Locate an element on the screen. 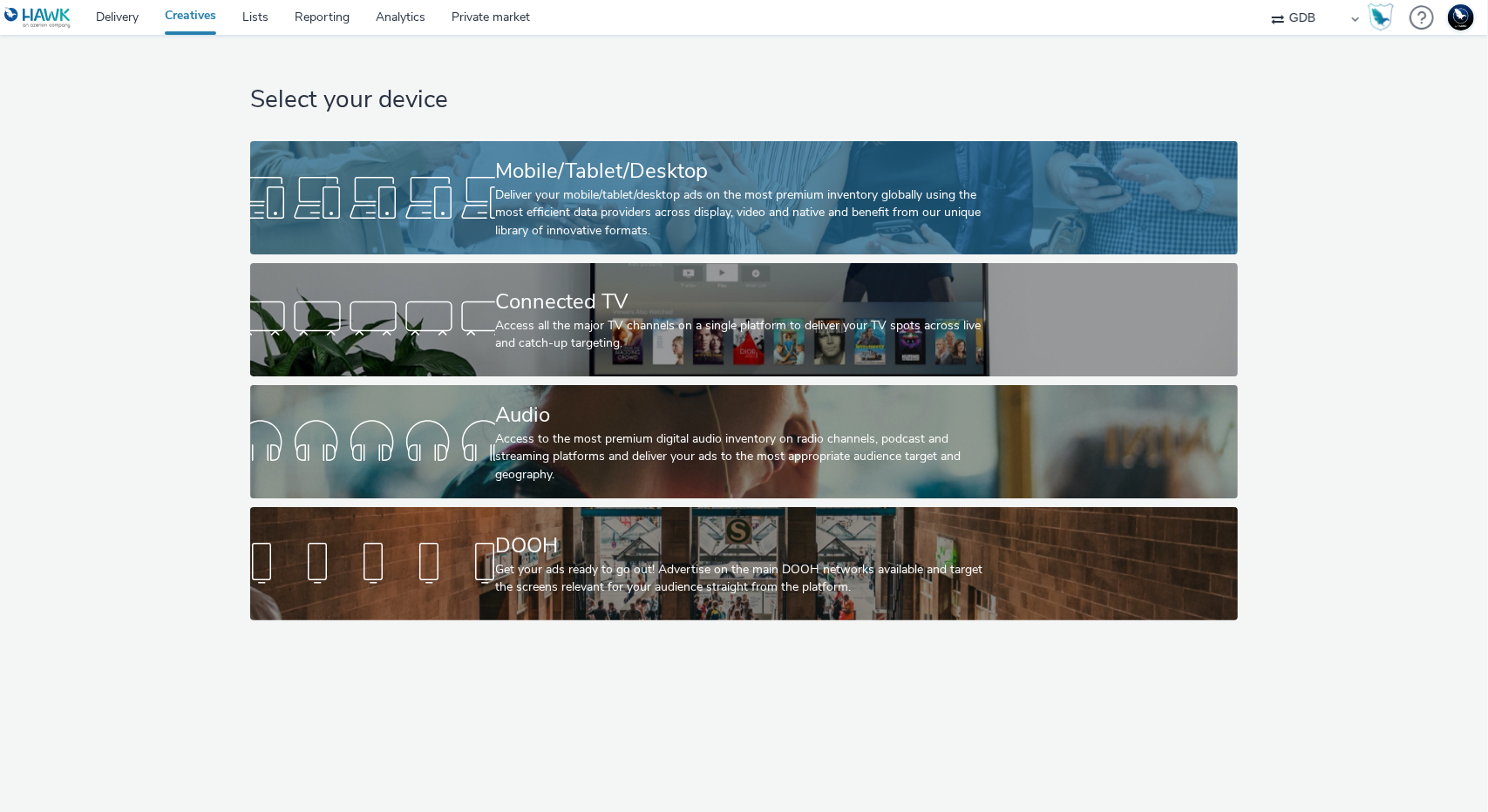 This screenshot has height=812, width=1488. div: Mobile/Tablet/Desktop is located at coordinates (740, 171).